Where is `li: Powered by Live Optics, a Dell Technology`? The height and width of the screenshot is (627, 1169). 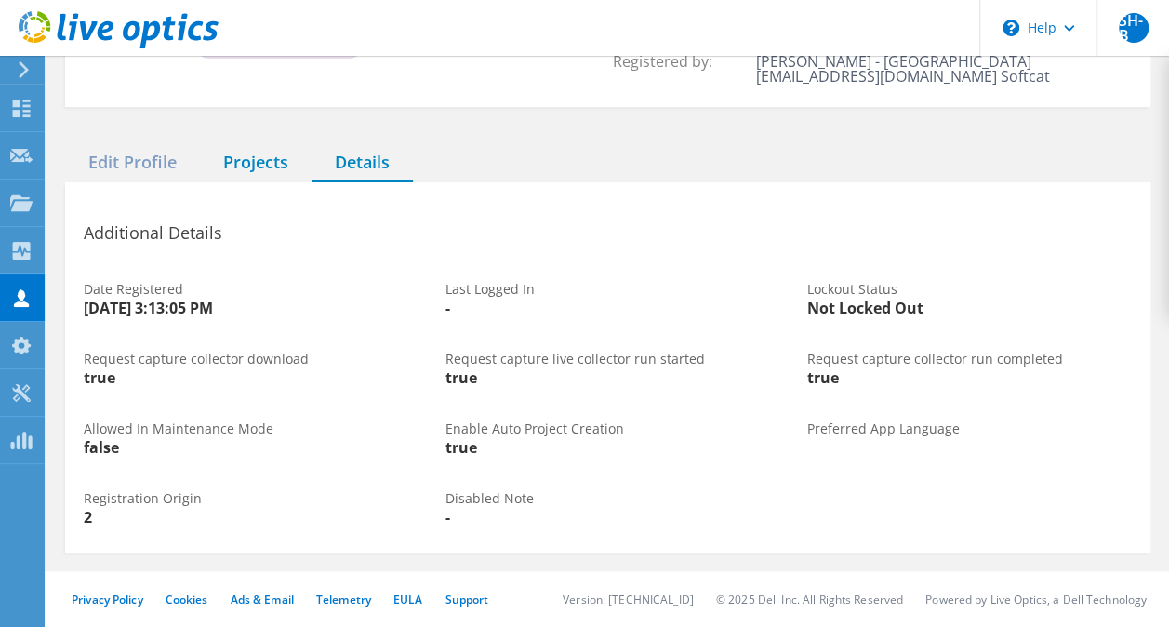
li: Powered by Live Optics, a Dell Technology is located at coordinates (1036, 599).